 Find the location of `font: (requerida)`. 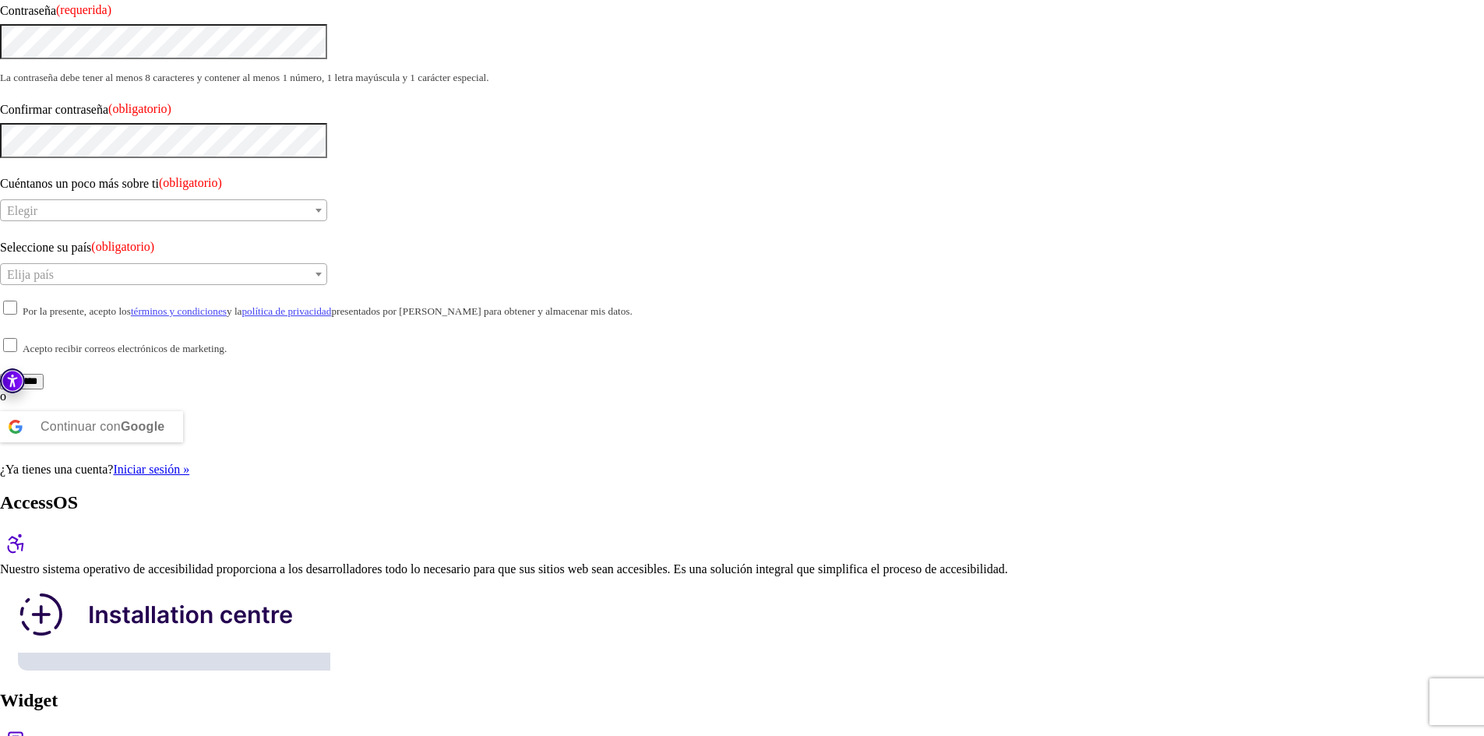

font: (requerida) is located at coordinates (83, 9).